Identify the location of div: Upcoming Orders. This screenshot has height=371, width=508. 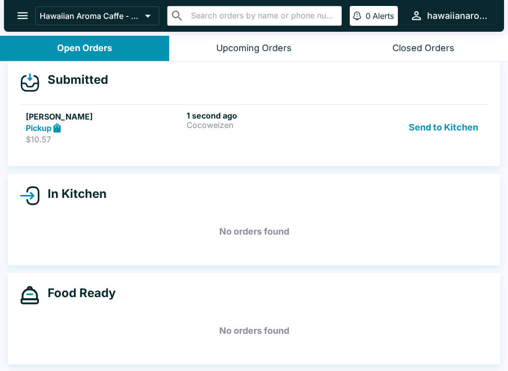
(254, 48).